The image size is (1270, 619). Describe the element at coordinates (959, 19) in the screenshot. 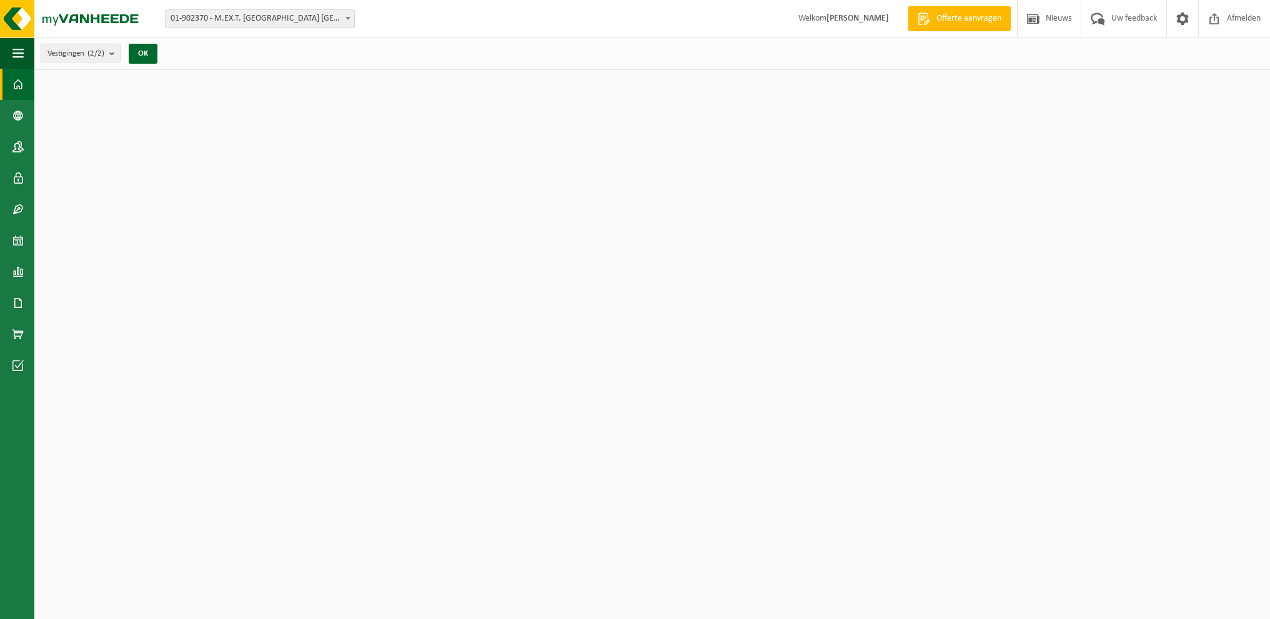

I see `a: Offerte aanvragen` at that location.